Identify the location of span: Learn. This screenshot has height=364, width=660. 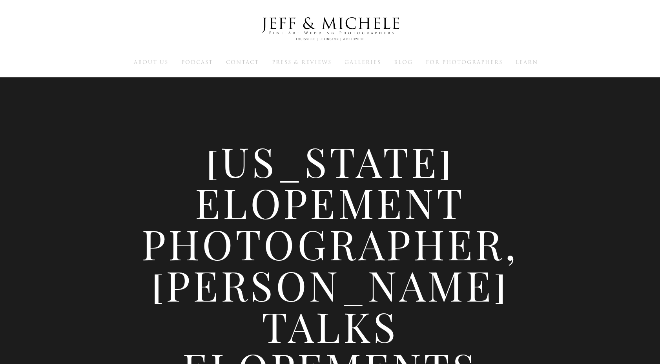
(526, 62).